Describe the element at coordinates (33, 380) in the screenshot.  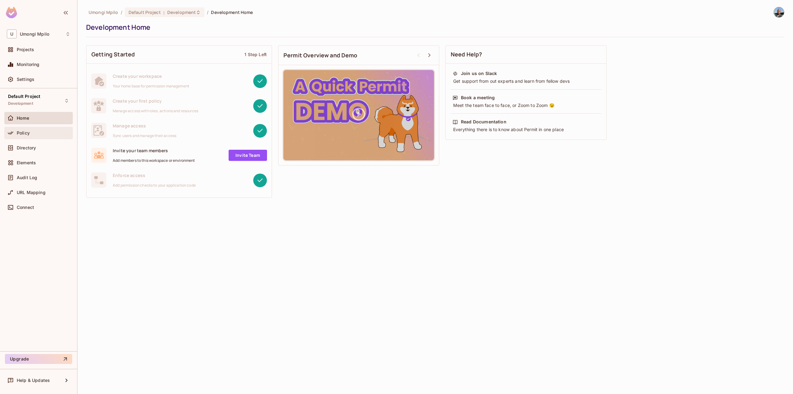
I see `span: Help & Updates` at that location.